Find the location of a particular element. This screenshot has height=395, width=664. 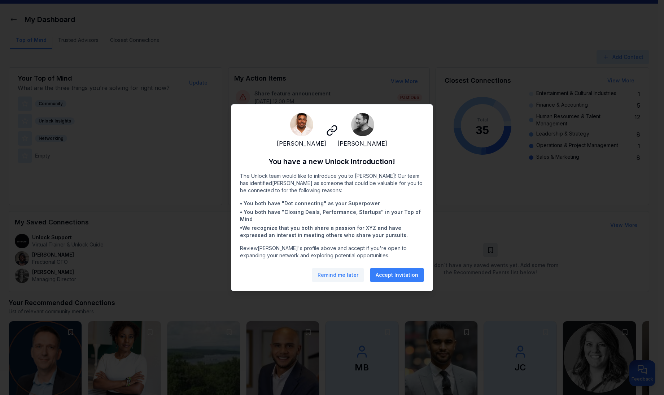

img: Headshot.jpg is located at coordinates (363, 125).